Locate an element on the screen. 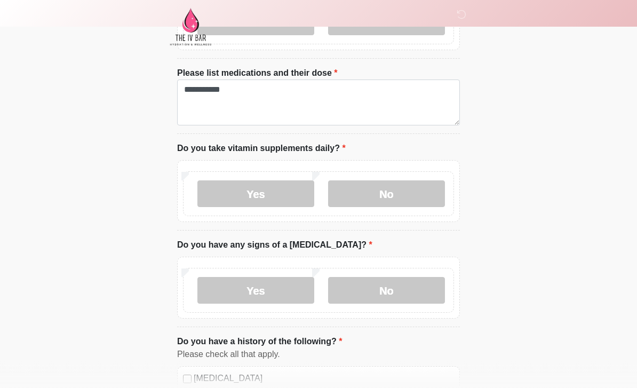 The height and width of the screenshot is (388, 637). label: Do you take vitamin supplements daily? is located at coordinates (262, 149).